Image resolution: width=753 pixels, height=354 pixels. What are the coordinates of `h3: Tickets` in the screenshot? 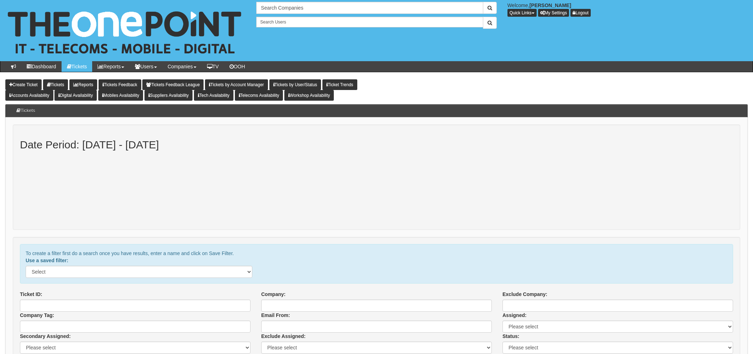 It's located at (26, 111).